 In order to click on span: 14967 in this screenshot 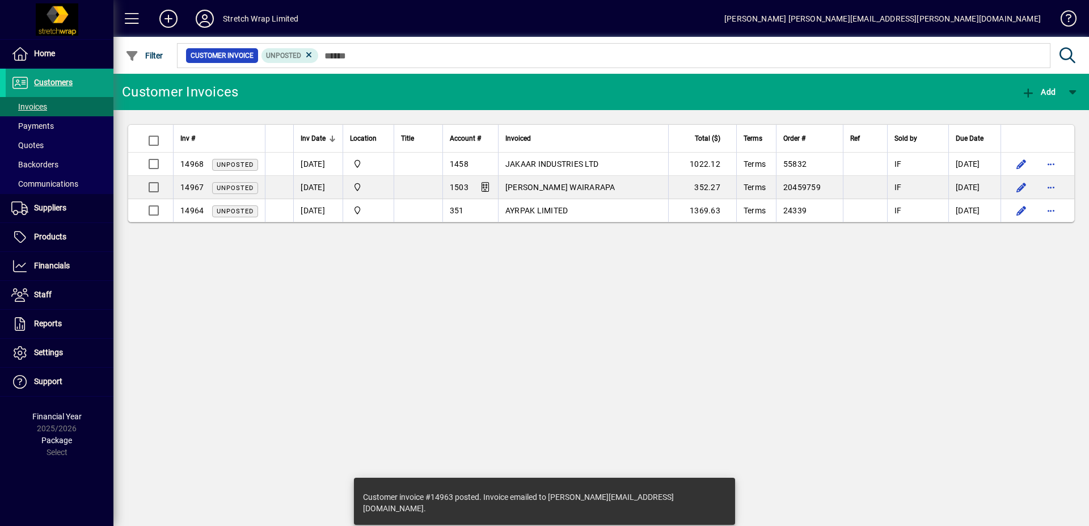, I will do `click(192, 187)`.